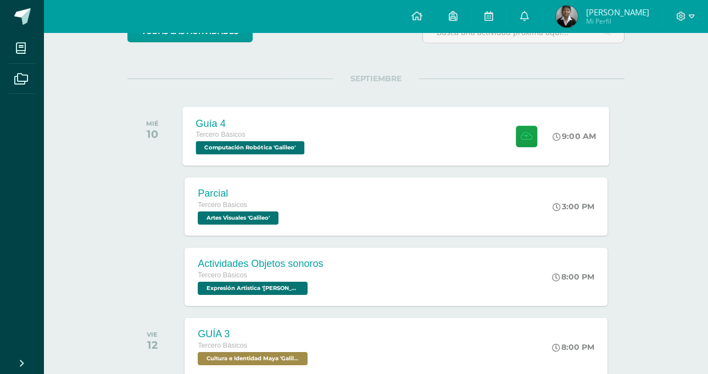 The image size is (708, 374). Describe the element at coordinates (617, 21) in the screenshot. I see `span: Mi Perfil` at that location.